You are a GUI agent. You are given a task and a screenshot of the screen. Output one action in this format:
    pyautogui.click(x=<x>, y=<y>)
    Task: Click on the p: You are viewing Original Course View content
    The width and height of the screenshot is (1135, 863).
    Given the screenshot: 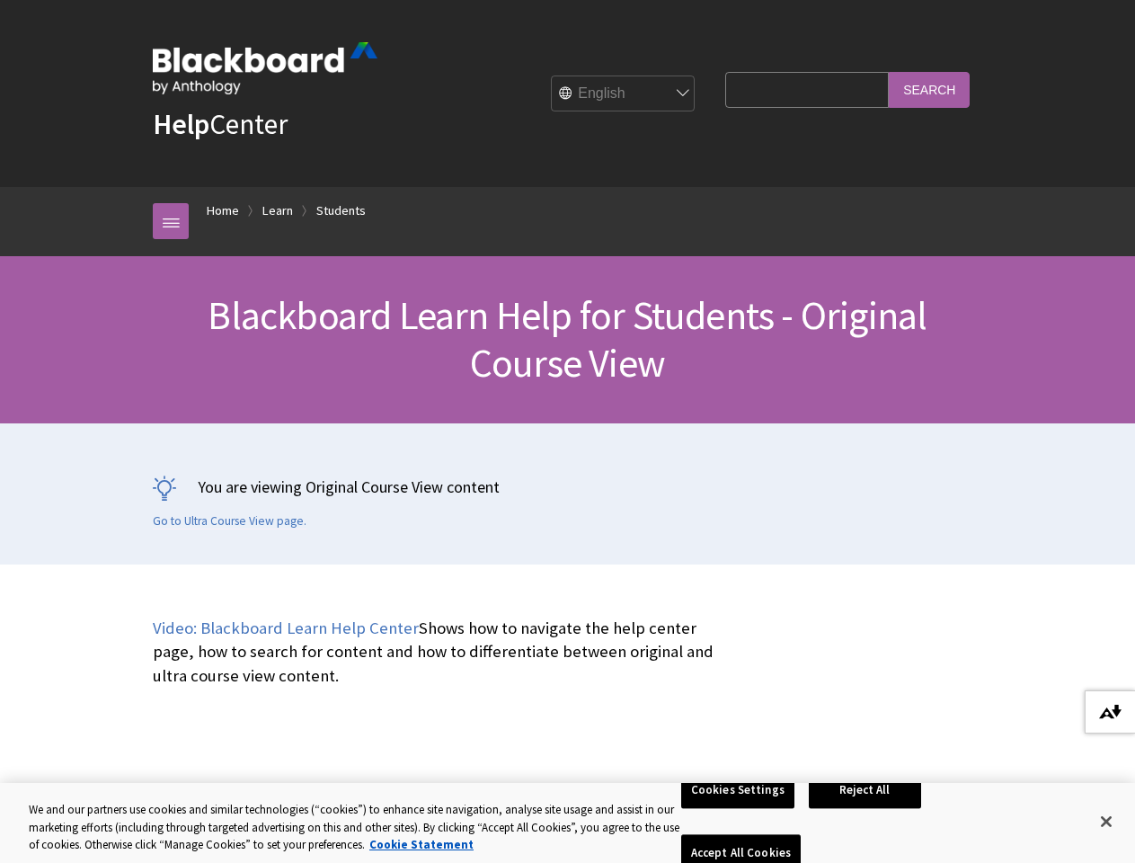 What is the action you would take?
    pyautogui.click(x=567, y=486)
    